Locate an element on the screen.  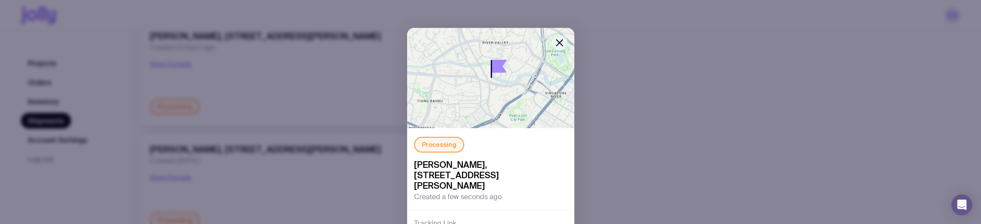
div: Open Intercom Messenger is located at coordinates (962, 205).